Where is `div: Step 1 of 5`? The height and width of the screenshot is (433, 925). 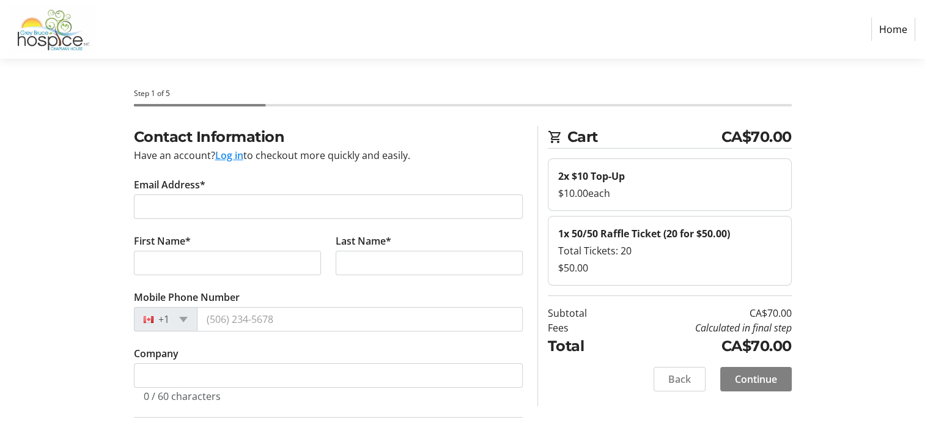 div: Step 1 of 5 is located at coordinates (463, 94).